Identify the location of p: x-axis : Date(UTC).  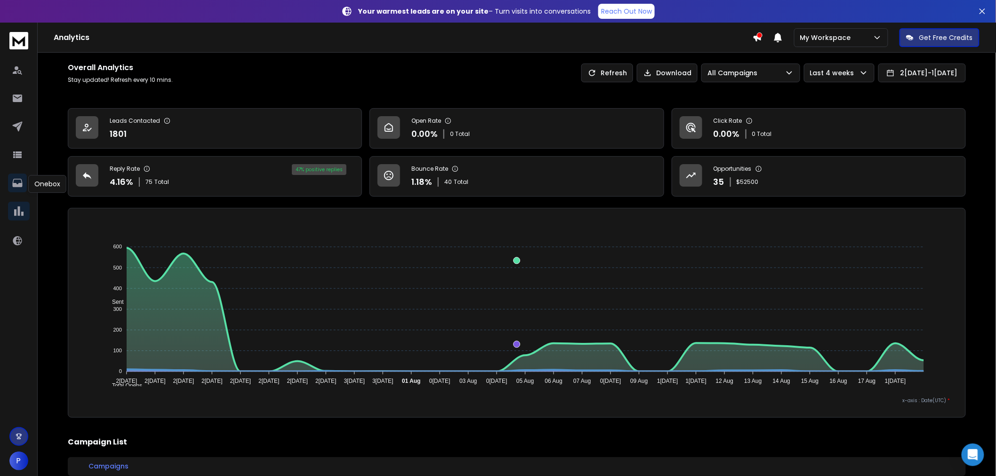
(517, 400).